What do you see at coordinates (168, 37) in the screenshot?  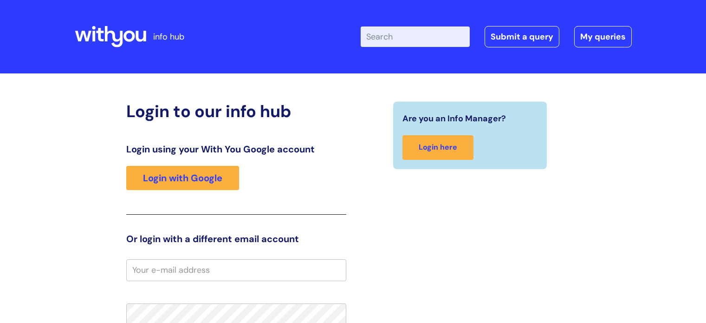 I see `p: info hub` at bounding box center [168, 37].